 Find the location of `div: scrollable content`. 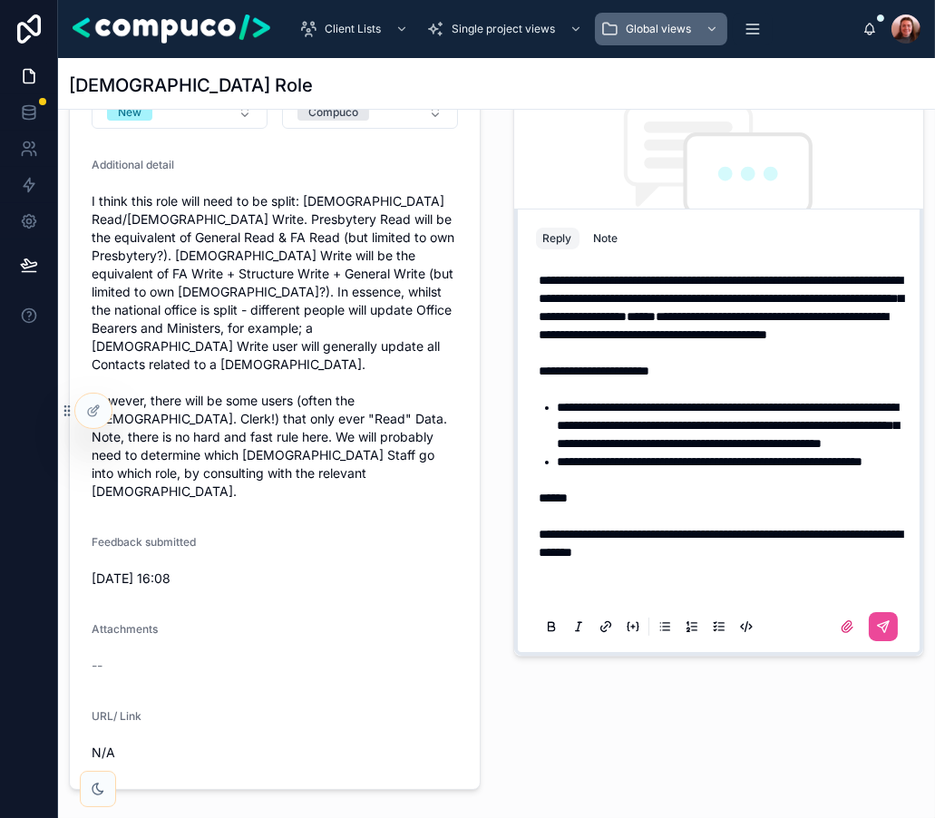

div: scrollable content is located at coordinates (573, 29).